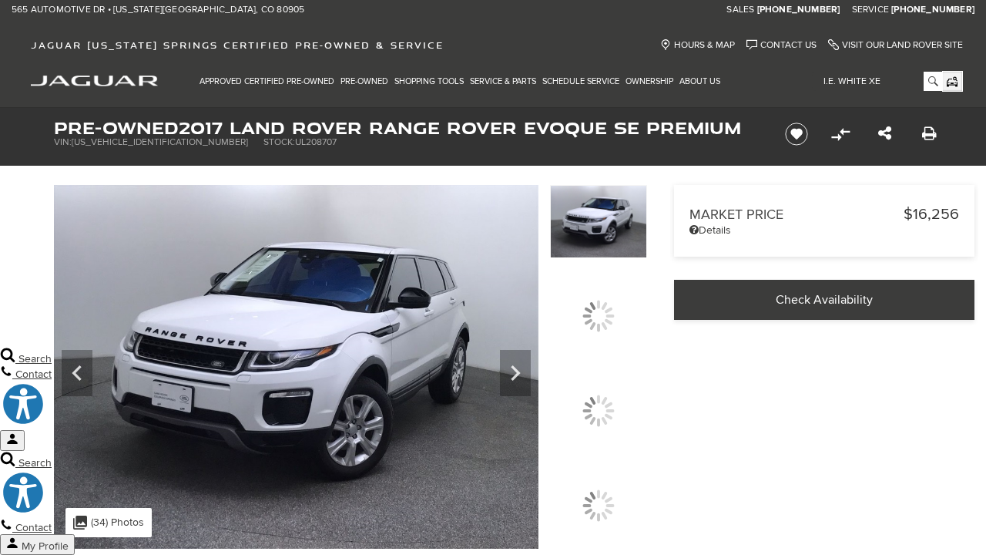 This screenshot has height=555, width=986. I want to click on span: Sales, so click(740, 9).